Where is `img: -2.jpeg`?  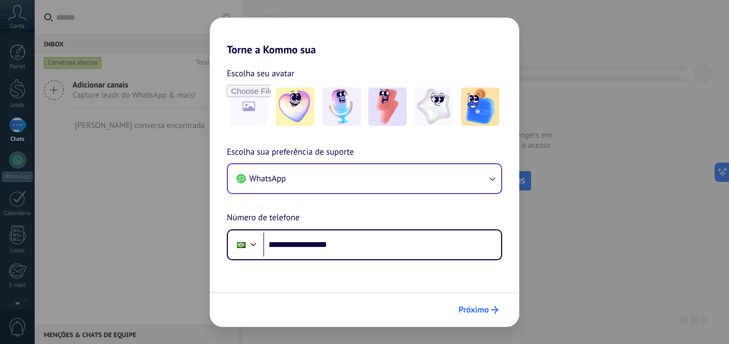
img: -2.jpeg is located at coordinates (341, 107).